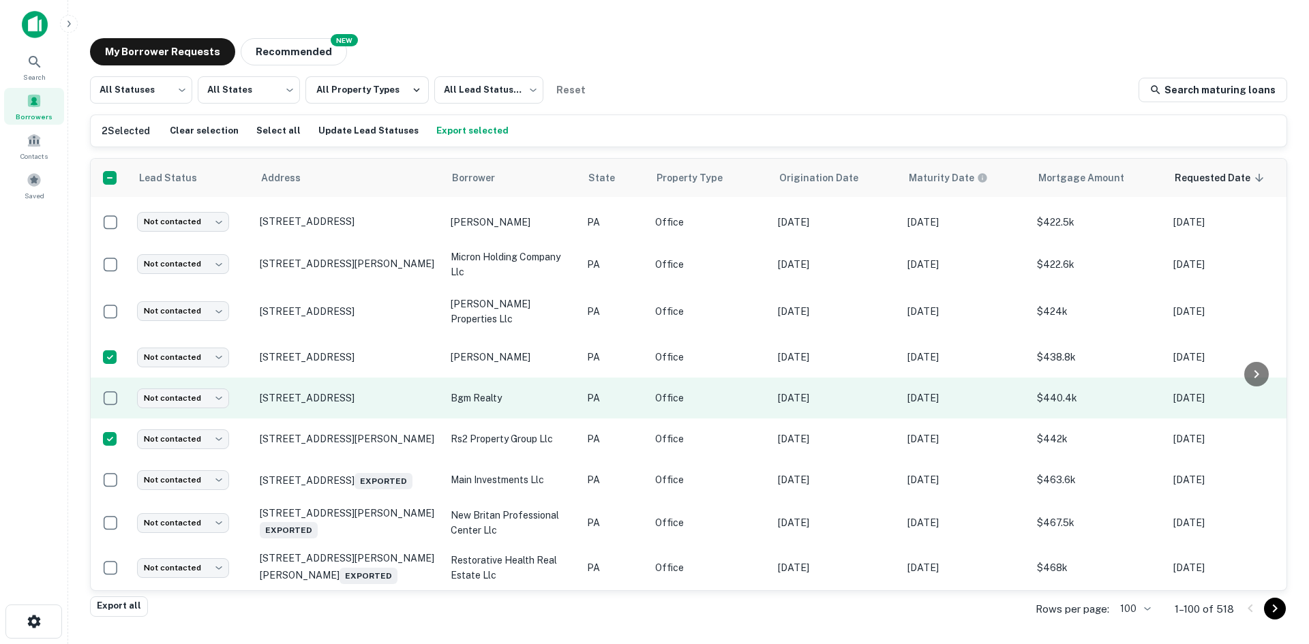 The height and width of the screenshot is (644, 1309). Describe the element at coordinates (1098, 398) in the screenshot. I see `p: $440.4k` at that location.